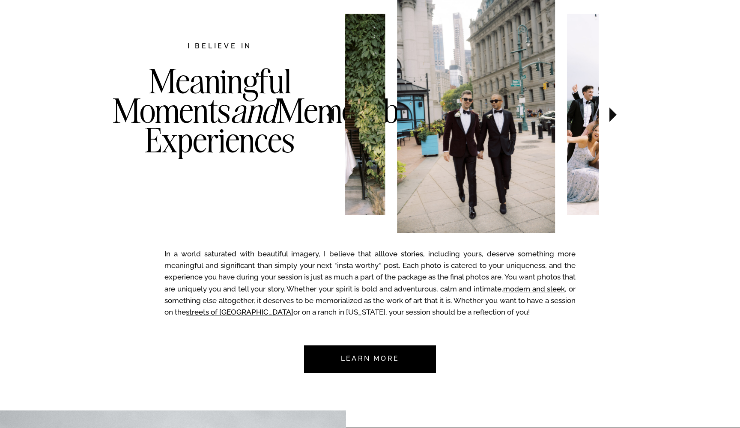  What do you see at coordinates (370, 285) in the screenshot?
I see `p: In a world saturated with beautiful imagery, I believe that all , including yours, deserve someth...` at bounding box center [370, 285].